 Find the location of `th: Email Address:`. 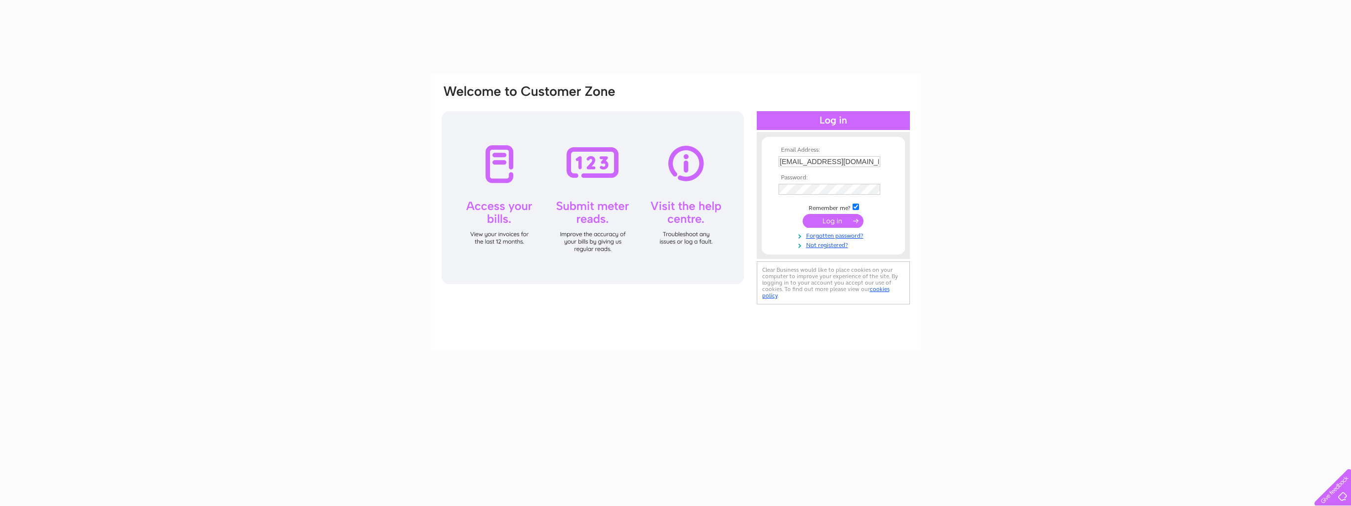

th: Email Address: is located at coordinates (833, 150).